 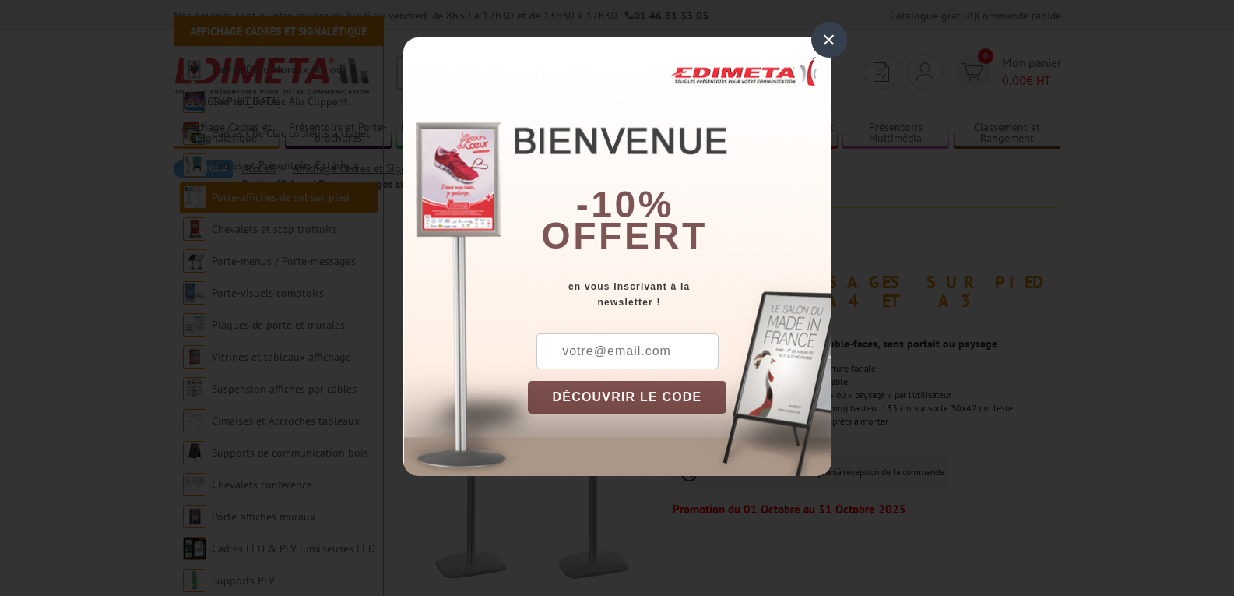 What do you see at coordinates (625, 235) in the screenshot?
I see `font: offert` at bounding box center [625, 235].